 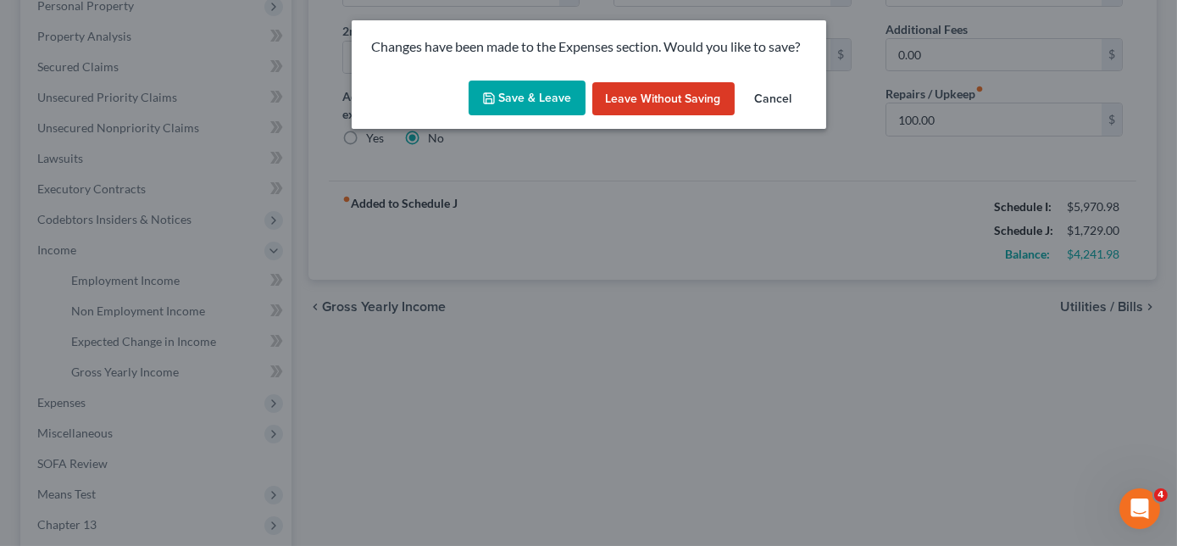 What do you see at coordinates (589, 47) in the screenshot?
I see `p: Changes have been made to the Expenses section. Would you like to save?` at bounding box center [589, 47].